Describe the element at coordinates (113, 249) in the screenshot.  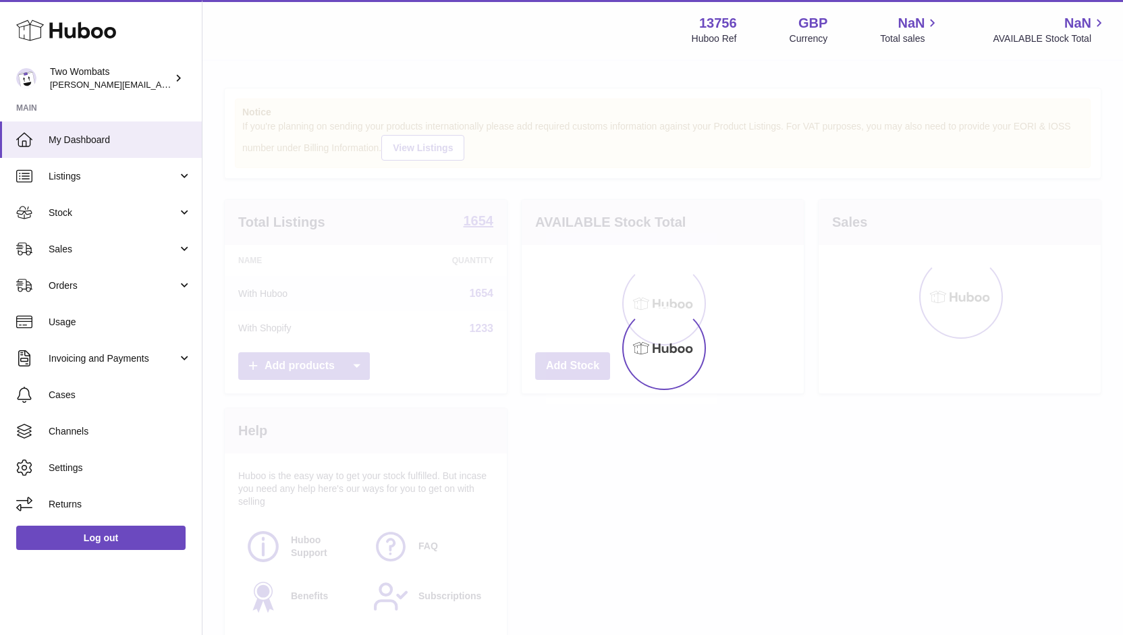
I see `span: Sales` at that location.